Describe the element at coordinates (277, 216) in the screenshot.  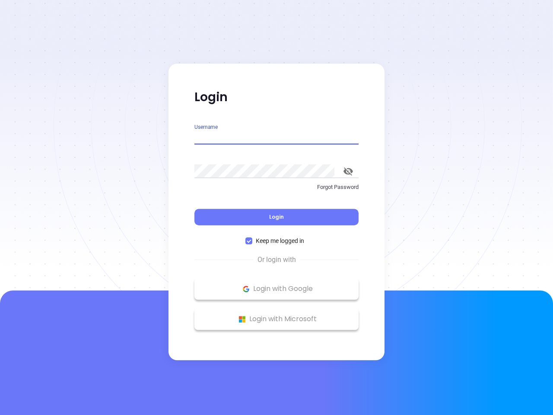
I see `span: Login` at that location.